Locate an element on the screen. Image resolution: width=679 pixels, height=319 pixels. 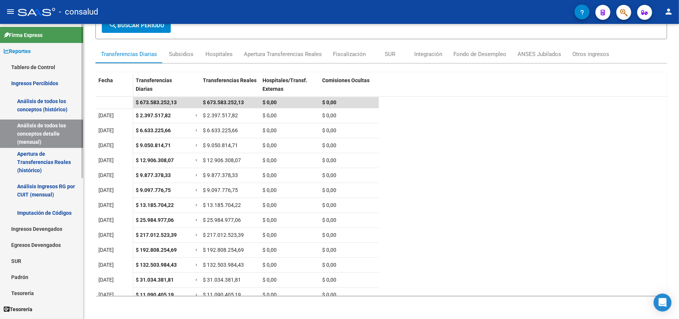
div: Fiscalización is located at coordinates (350, 54).